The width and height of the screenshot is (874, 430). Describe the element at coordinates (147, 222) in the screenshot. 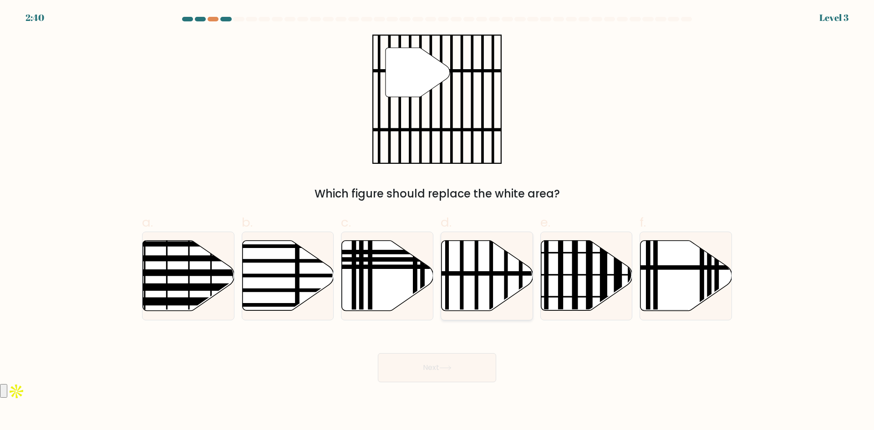

I see `span: a.` at that location.